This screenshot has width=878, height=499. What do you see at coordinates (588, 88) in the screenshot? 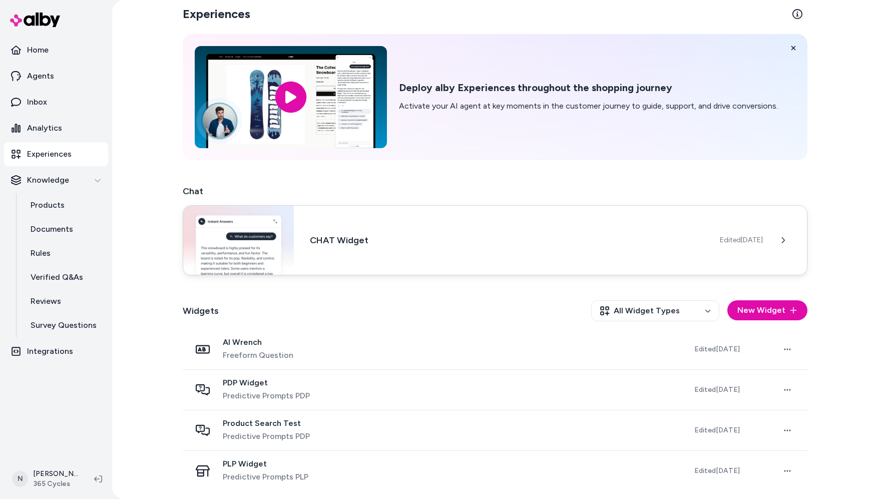
I see `h2: Deploy alby Experiences throughout the shopping journey` at bounding box center [588, 88].